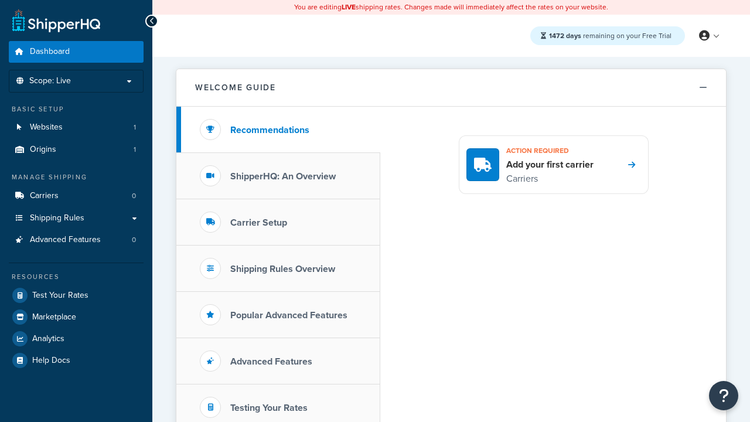 The image size is (750, 422). Describe the element at coordinates (43, 149) in the screenshot. I see `span: Origins` at that location.